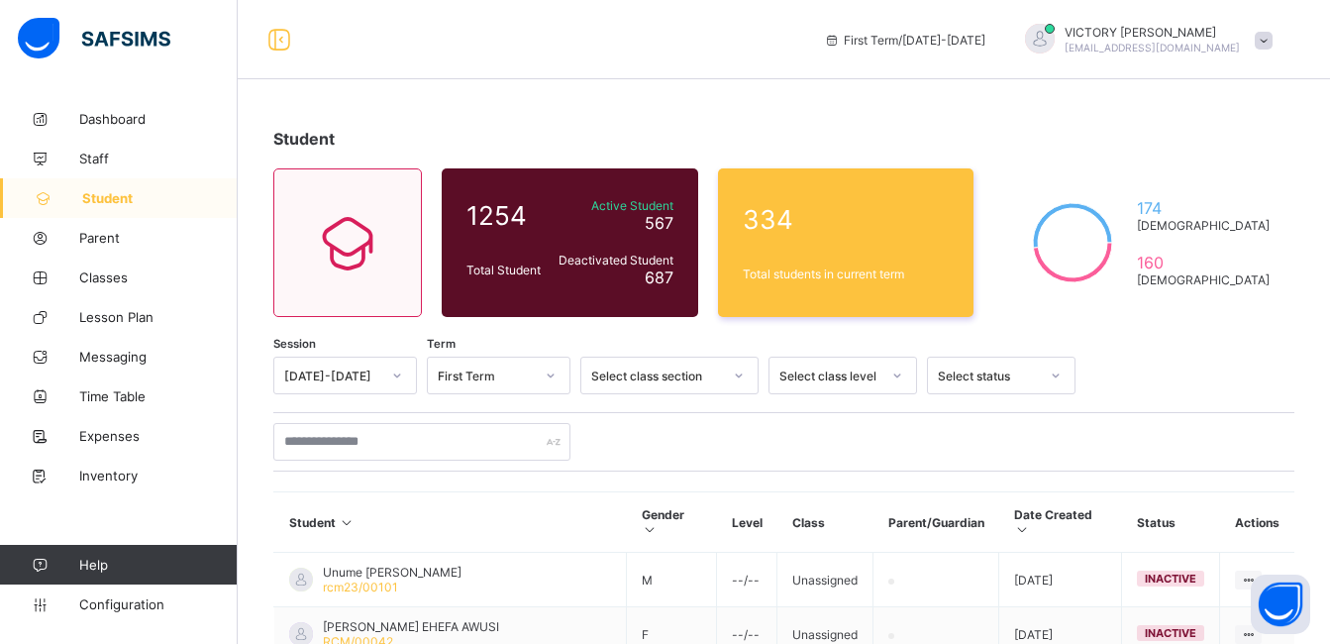 The width and height of the screenshot is (1330, 644). I want to click on span: 160, so click(1203, 262).